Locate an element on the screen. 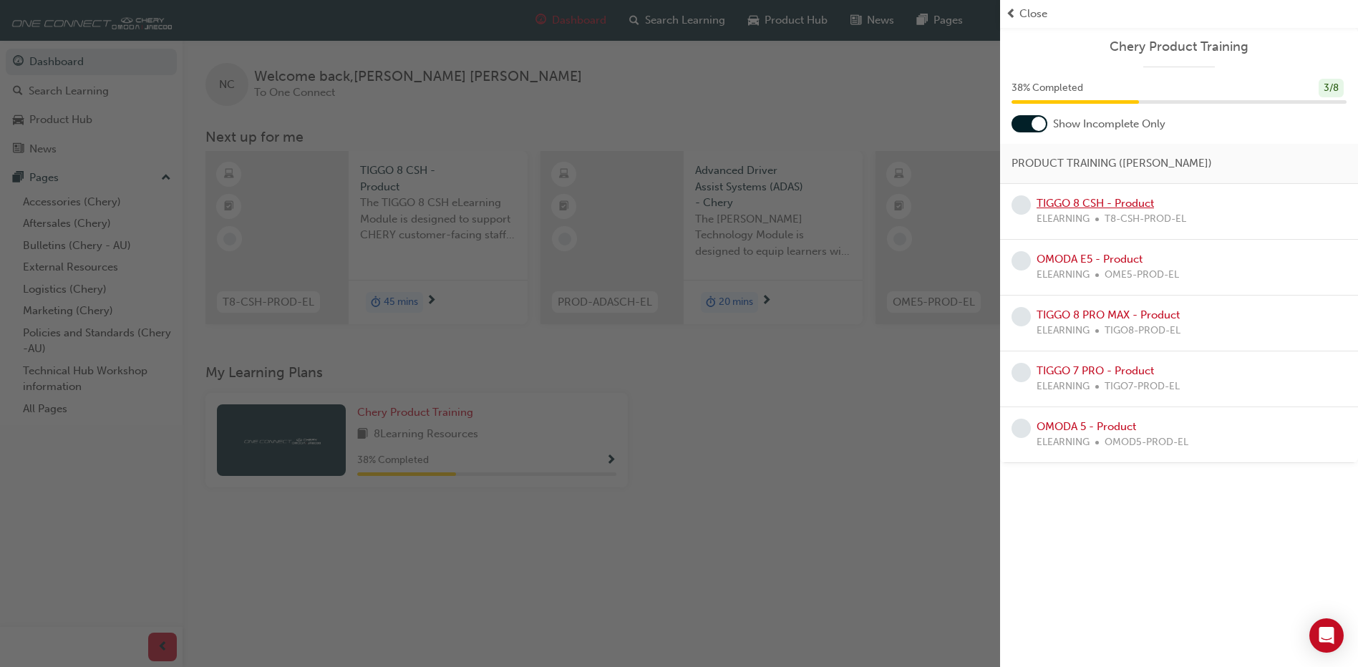 This screenshot has height=667, width=1358. a: OMODA 5 - Product is located at coordinates (1086, 427).